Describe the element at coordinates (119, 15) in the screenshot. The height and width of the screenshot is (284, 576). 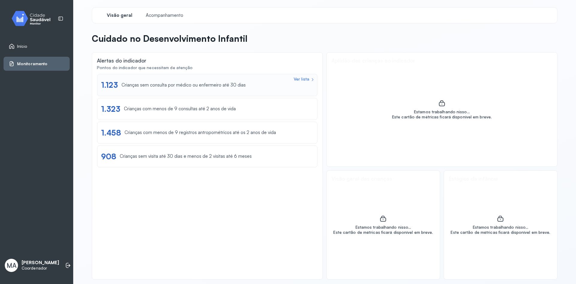
I see `span: Visão geral` at that location.